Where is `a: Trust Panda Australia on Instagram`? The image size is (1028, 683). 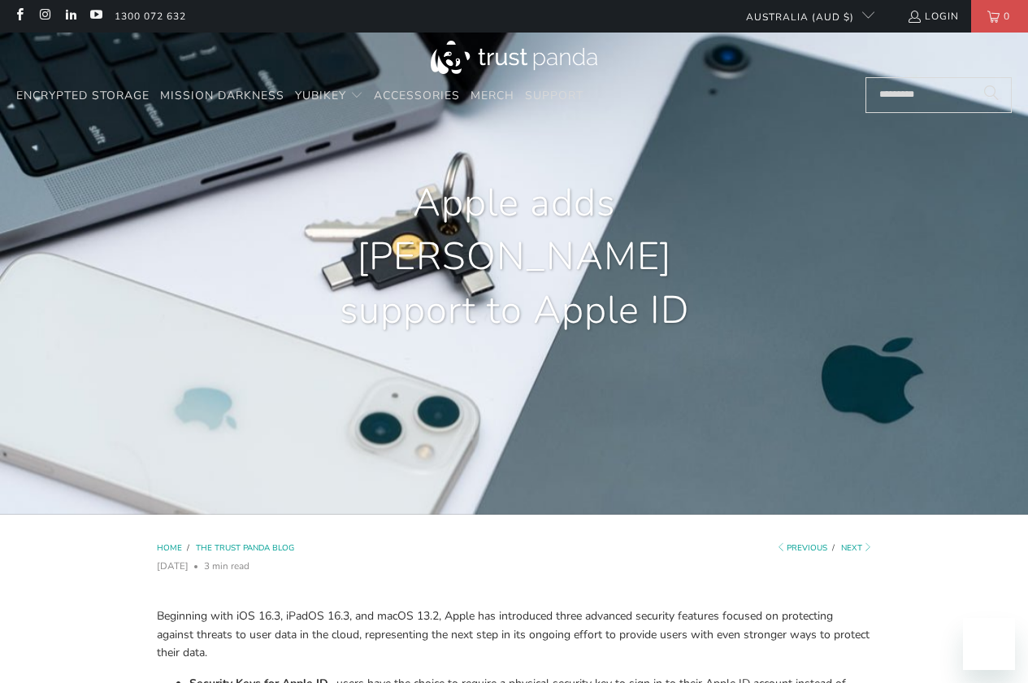 a: Trust Panda Australia on Instagram is located at coordinates (44, 16).